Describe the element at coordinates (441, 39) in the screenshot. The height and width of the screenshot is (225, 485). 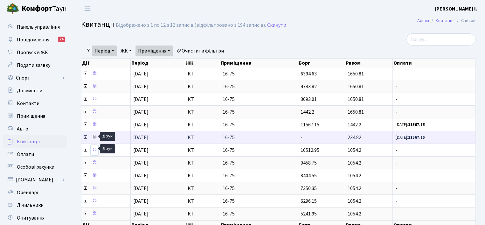
I see `input: Пошук...` at that location.